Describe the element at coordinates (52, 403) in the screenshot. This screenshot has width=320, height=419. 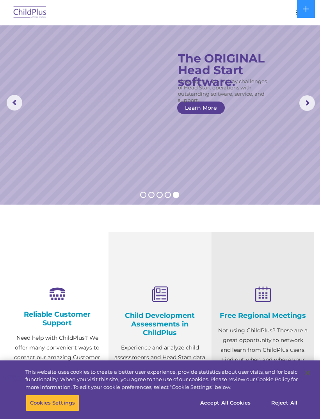
I see `button: Cookies Settings` at that location.